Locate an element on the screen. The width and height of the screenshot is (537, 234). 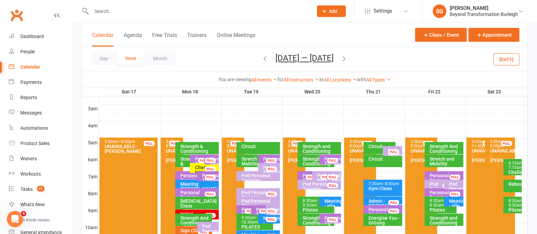
span: - 8:30am is located at coordinates (391, 184).